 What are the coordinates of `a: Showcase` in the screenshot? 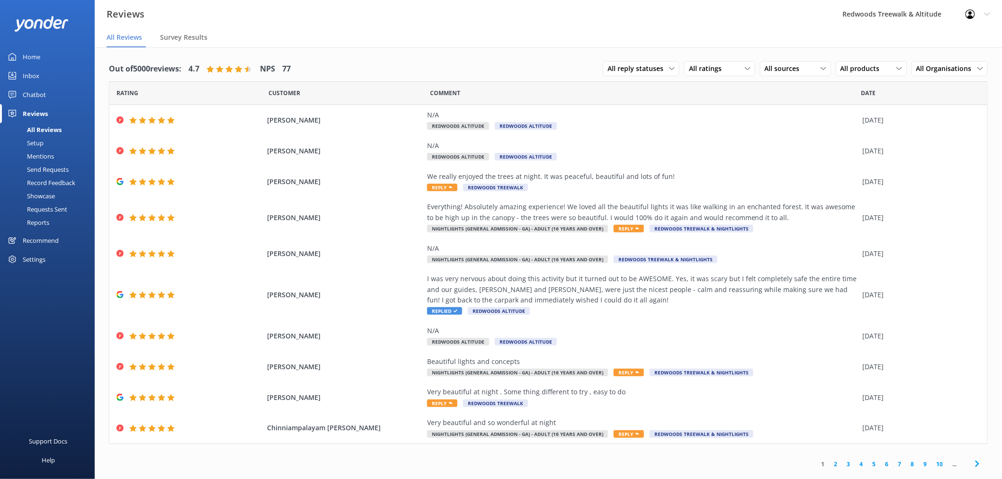 It's located at (50, 196).